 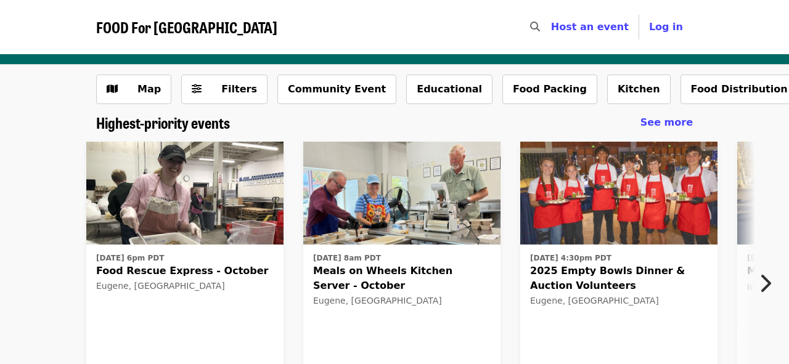 What do you see at coordinates (619, 194) in the screenshot?
I see `img: 2025 Empty Bowls Dinner & Auction Volunteers organized by FOOD For Lane County` at bounding box center [619, 194].